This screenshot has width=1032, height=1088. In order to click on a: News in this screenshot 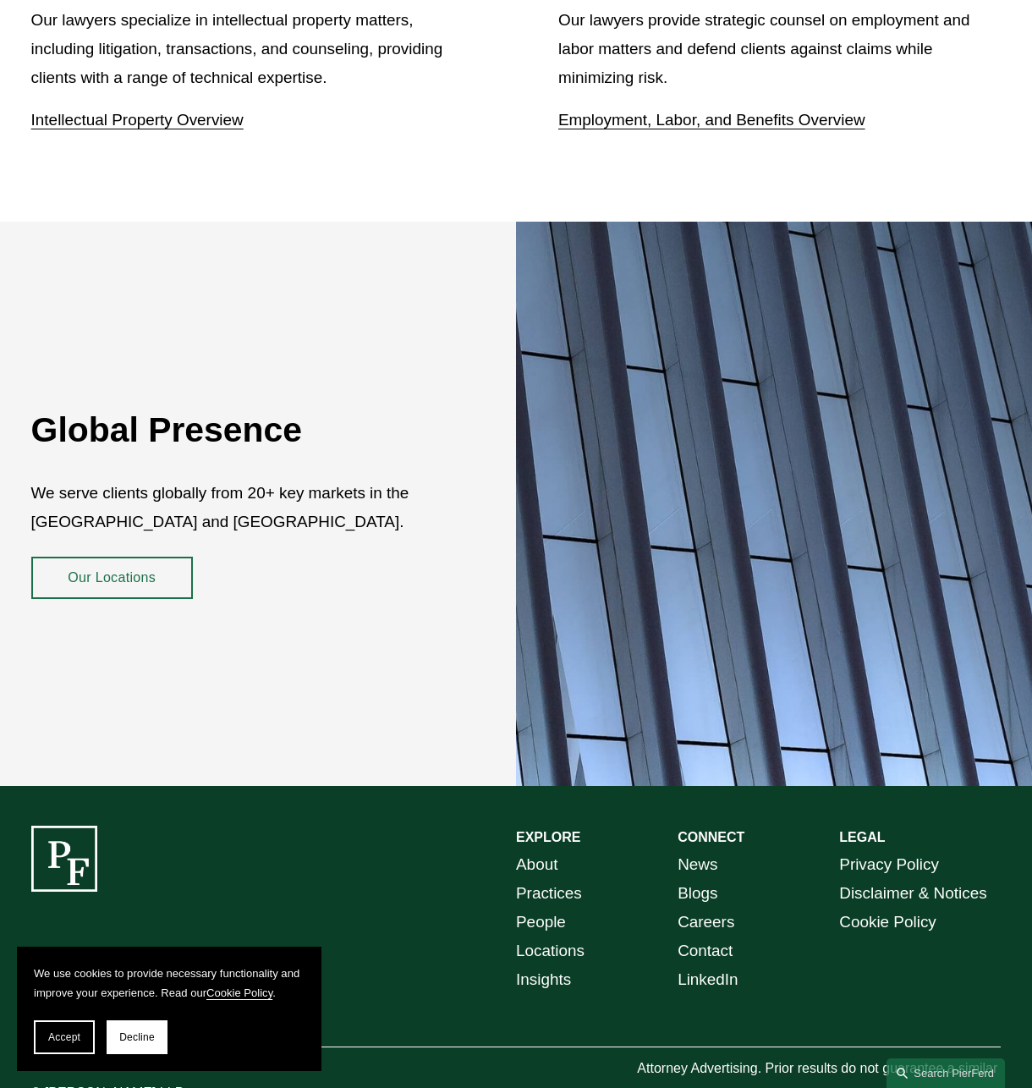, I will do `click(697, 864)`.